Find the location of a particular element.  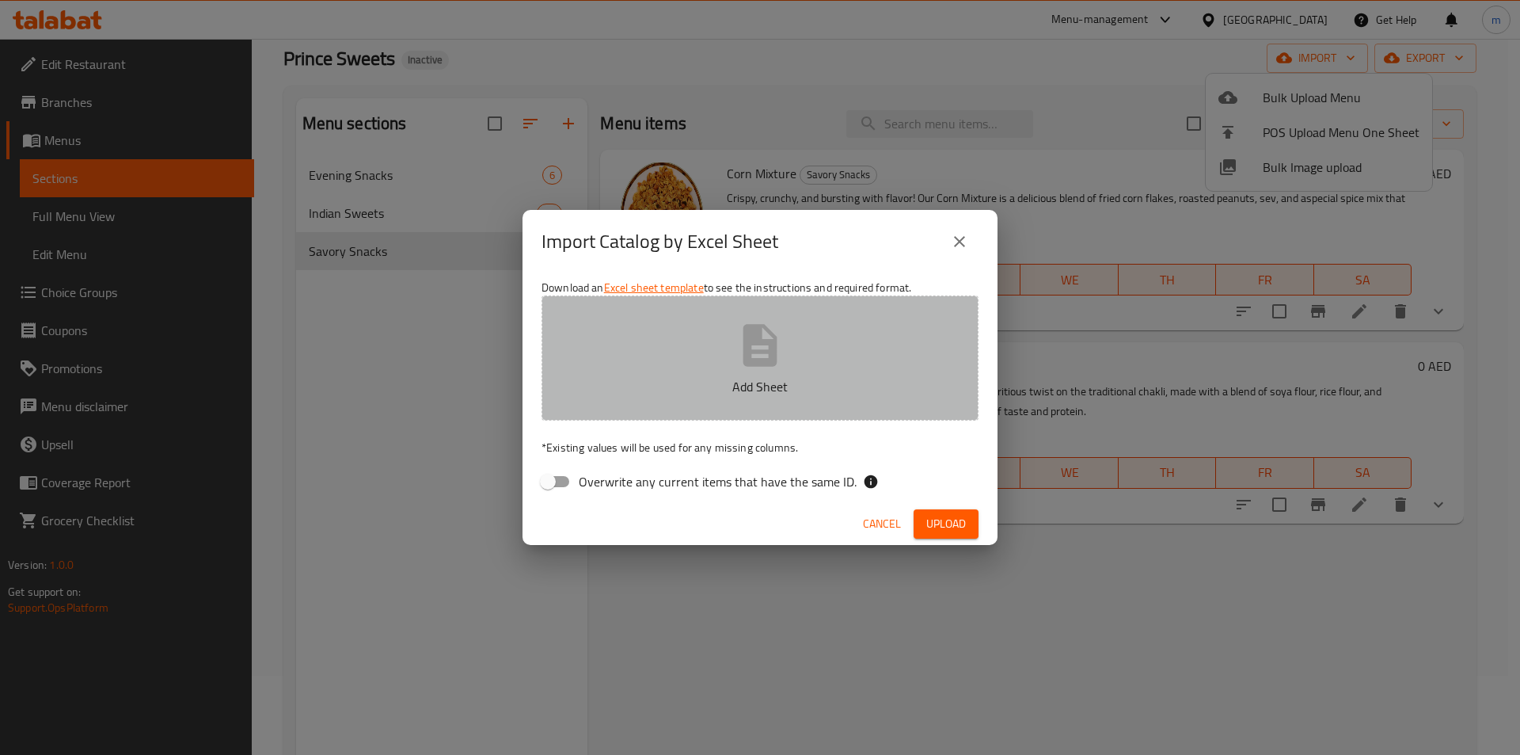

button: Cancel is located at coordinates (882, 523).